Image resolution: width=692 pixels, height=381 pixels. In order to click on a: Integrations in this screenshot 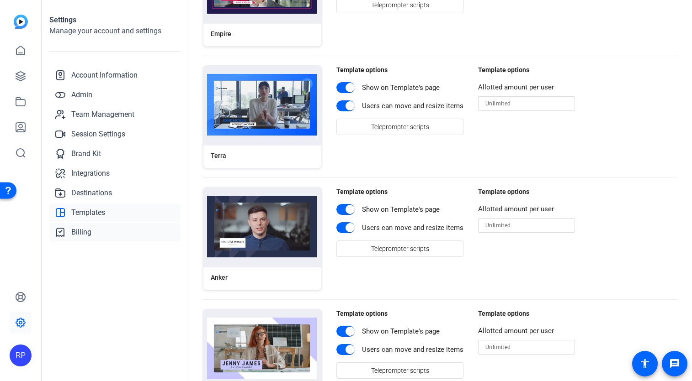, I will do `click(115, 174)`.